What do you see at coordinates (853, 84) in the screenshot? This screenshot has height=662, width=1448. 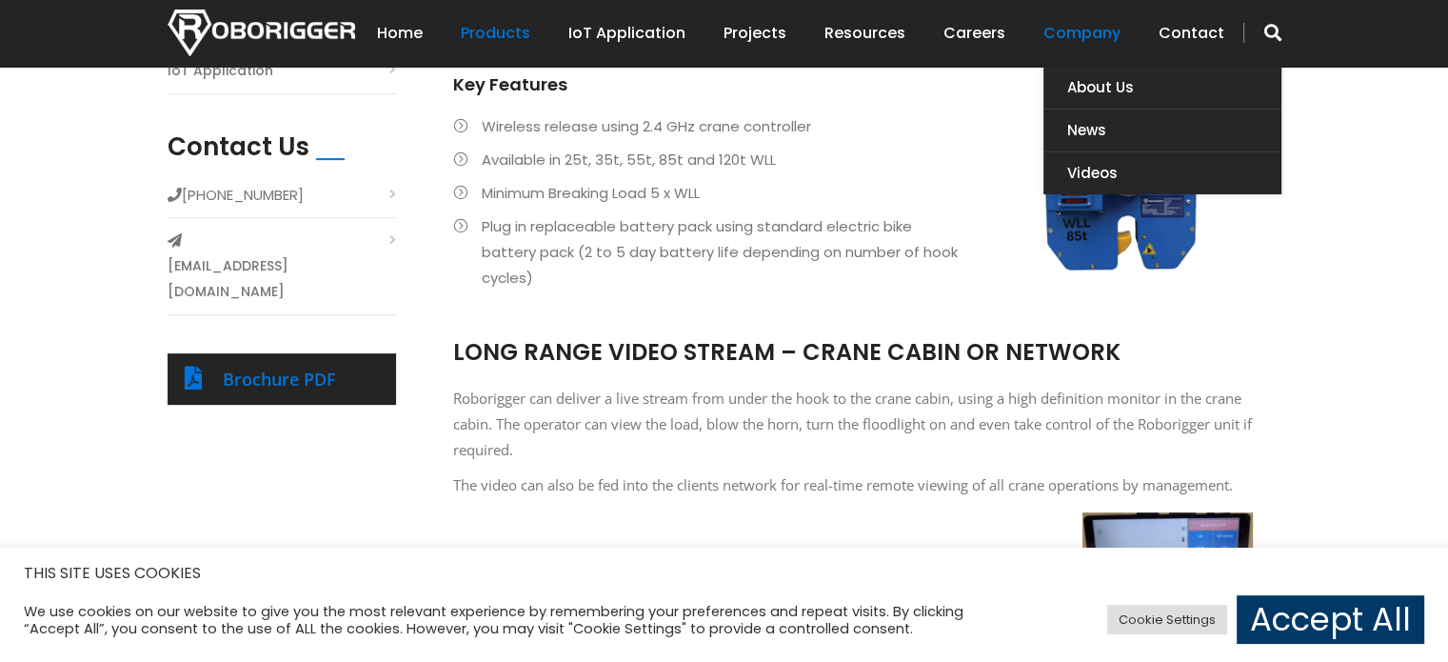 I see `h4: Key Features` at bounding box center [853, 84].